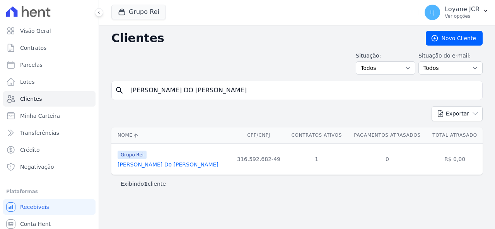 The image size is (495, 229). Describe the element at coordinates (138, 12) in the screenshot. I see `button: Grupo Rei` at that location.